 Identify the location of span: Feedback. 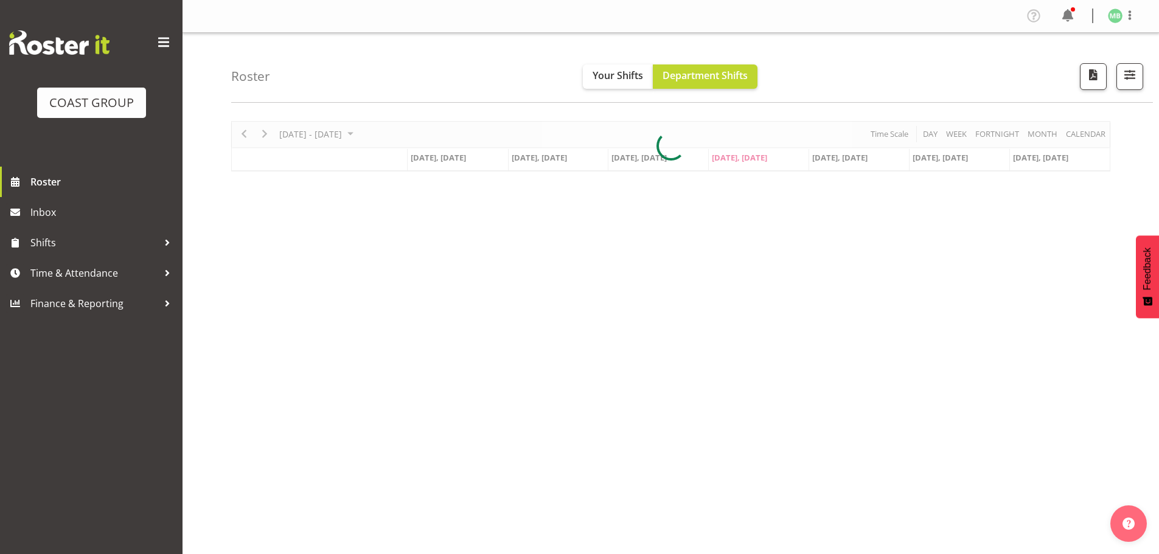
(1147, 269).